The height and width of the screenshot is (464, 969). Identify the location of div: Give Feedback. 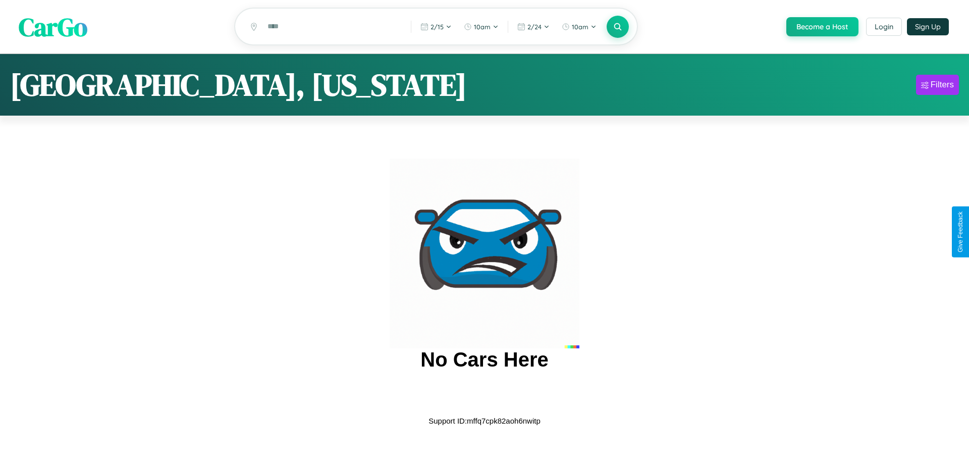
(961, 232).